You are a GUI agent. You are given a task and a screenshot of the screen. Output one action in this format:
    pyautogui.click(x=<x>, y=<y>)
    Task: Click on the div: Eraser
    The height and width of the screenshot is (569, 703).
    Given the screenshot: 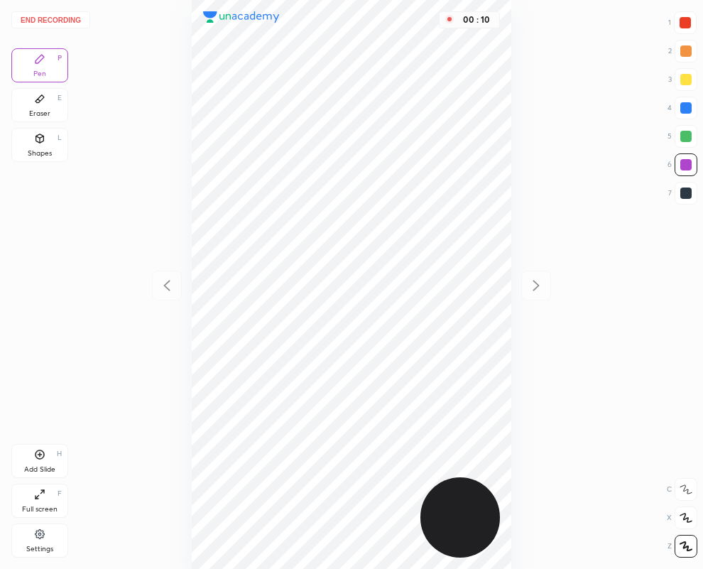 What is the action you would take?
    pyautogui.click(x=40, y=114)
    